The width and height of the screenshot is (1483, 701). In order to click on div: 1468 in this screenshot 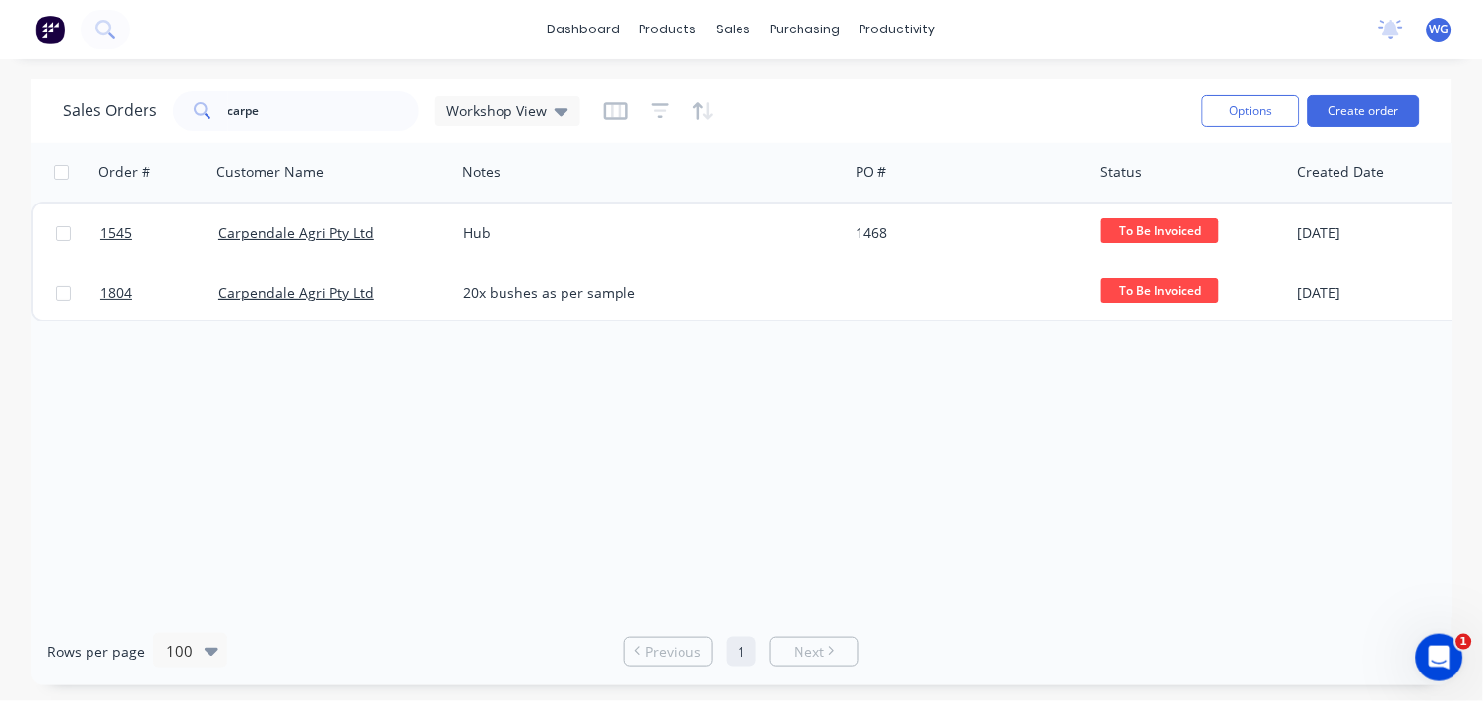, I will do `click(965, 233)`.